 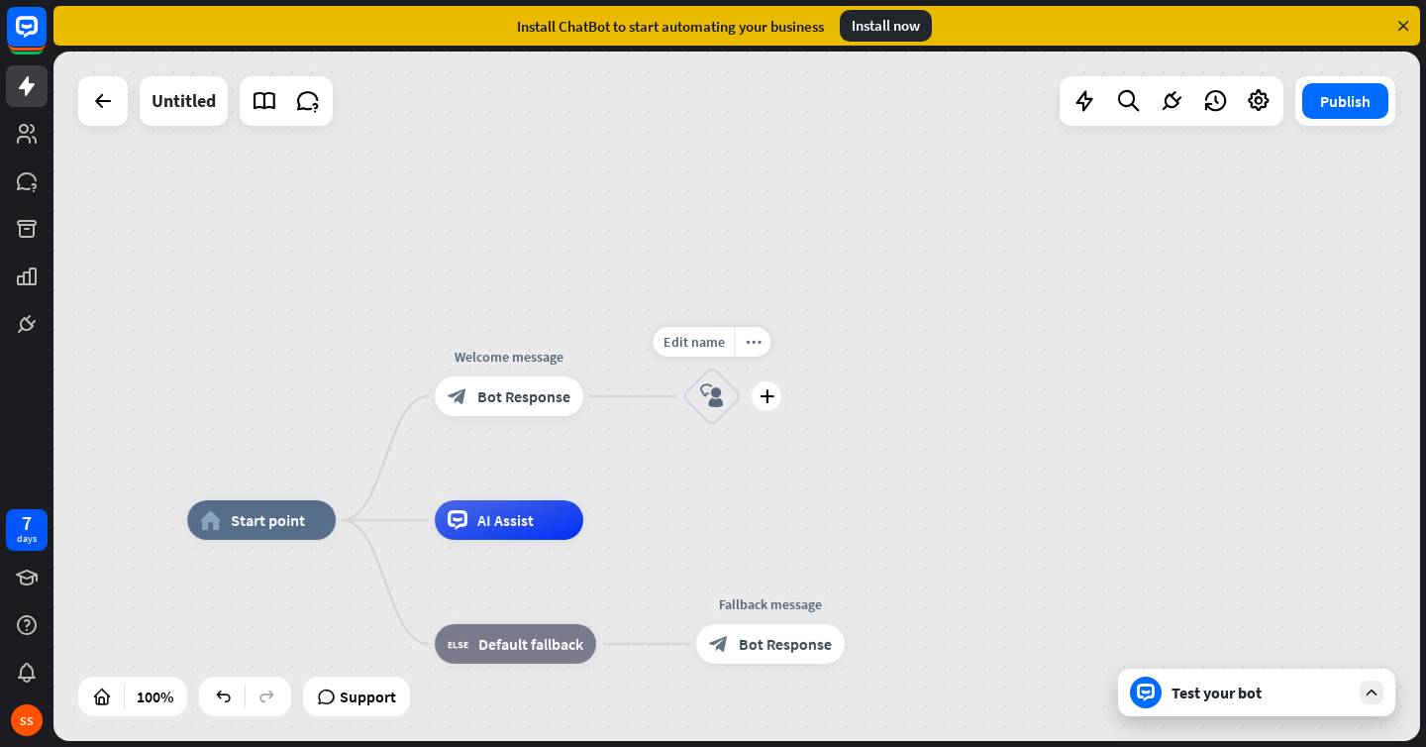 What do you see at coordinates (886, 26) in the screenshot?
I see `div: Install now` at bounding box center [886, 26].